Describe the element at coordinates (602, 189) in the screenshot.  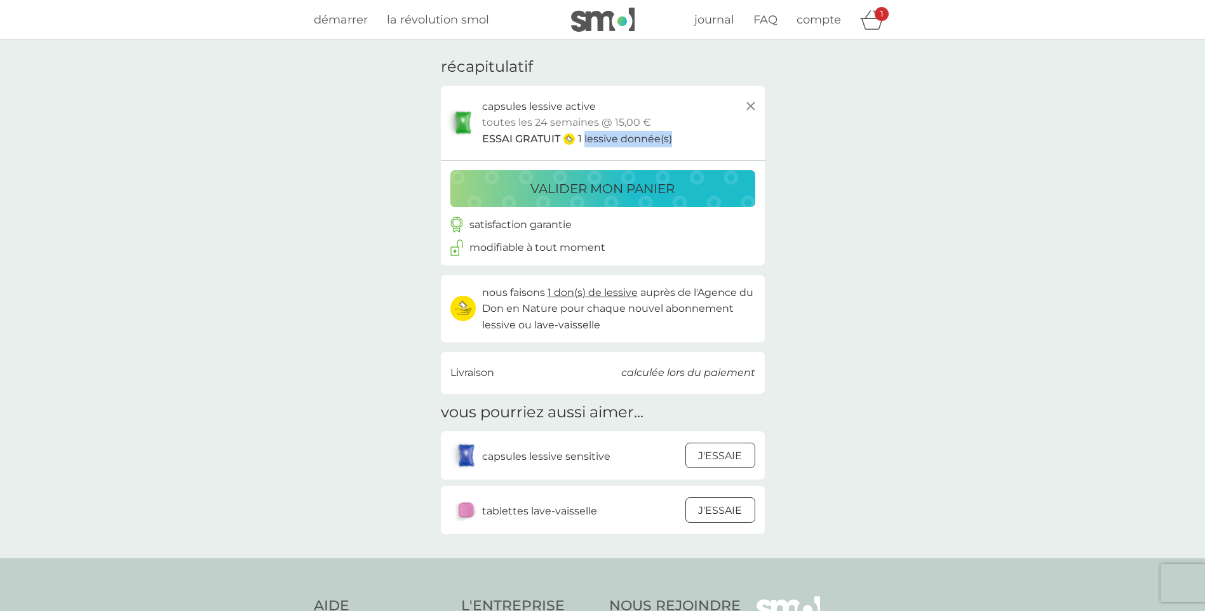
I see `p: valider mon panier` at that location.